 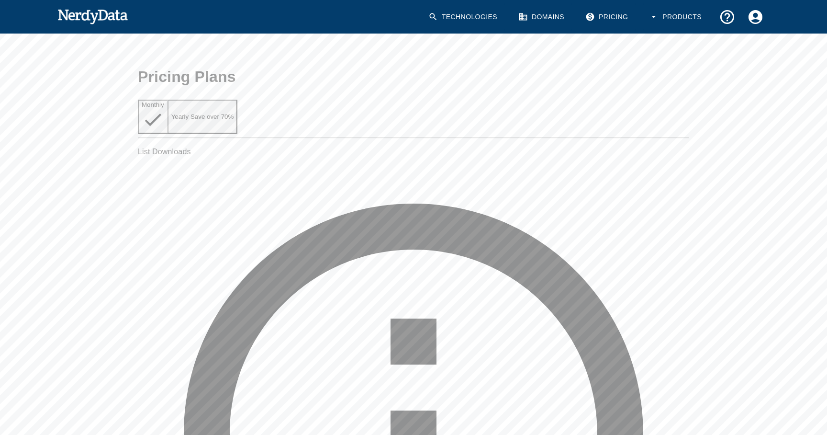 What do you see at coordinates (202, 116) in the screenshot?
I see `button: Yearly Save over 70%` at bounding box center [202, 116].